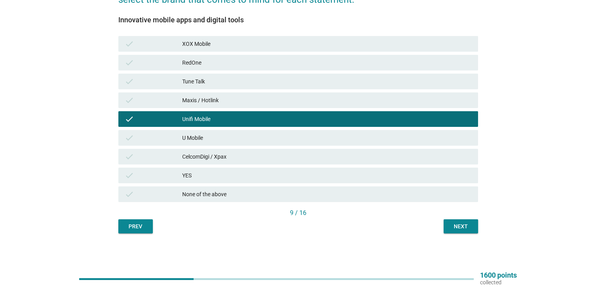 This screenshot has height=289, width=596. What do you see at coordinates (298, 213) in the screenshot?
I see `div: 9 / 16` at bounding box center [298, 213].